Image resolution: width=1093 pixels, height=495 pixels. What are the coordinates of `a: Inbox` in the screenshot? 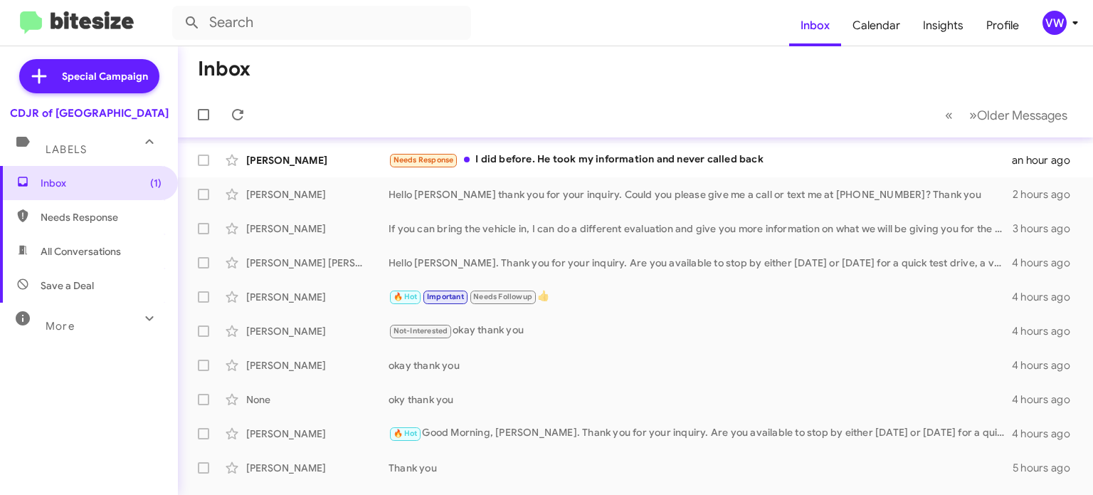 It's located at (815, 26).